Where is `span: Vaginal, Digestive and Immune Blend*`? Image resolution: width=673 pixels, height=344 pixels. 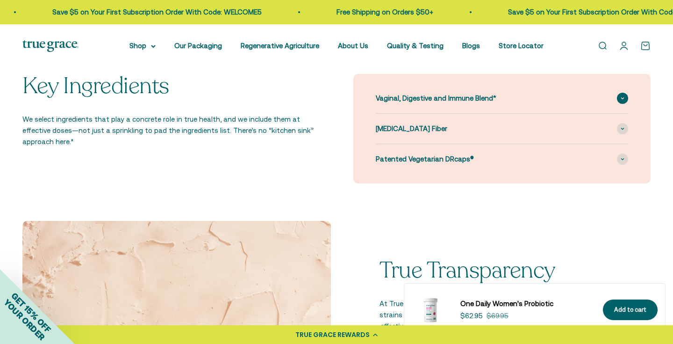
span: Vaginal, Digestive and Immune Blend* is located at coordinates (436, 98).